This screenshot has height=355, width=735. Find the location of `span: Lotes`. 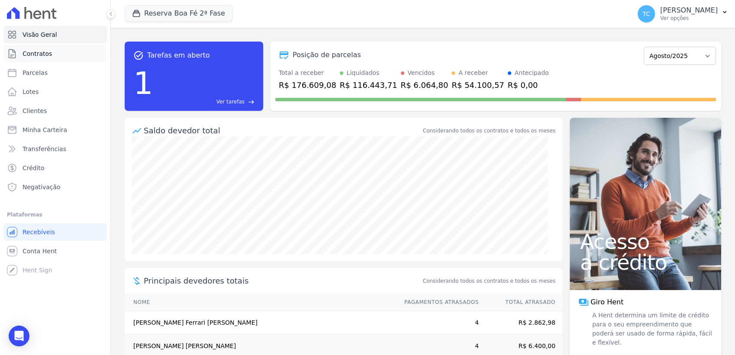

span: Lotes is located at coordinates (31, 92).